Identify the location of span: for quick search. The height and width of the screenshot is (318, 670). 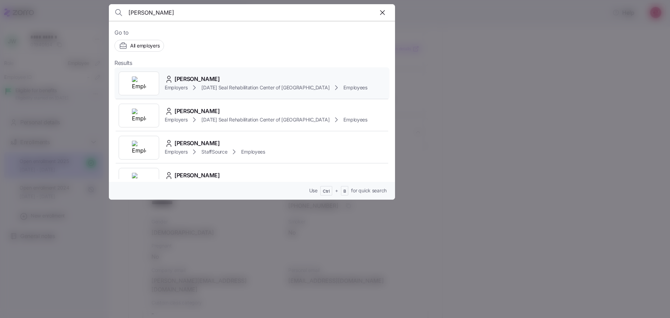
(369, 190).